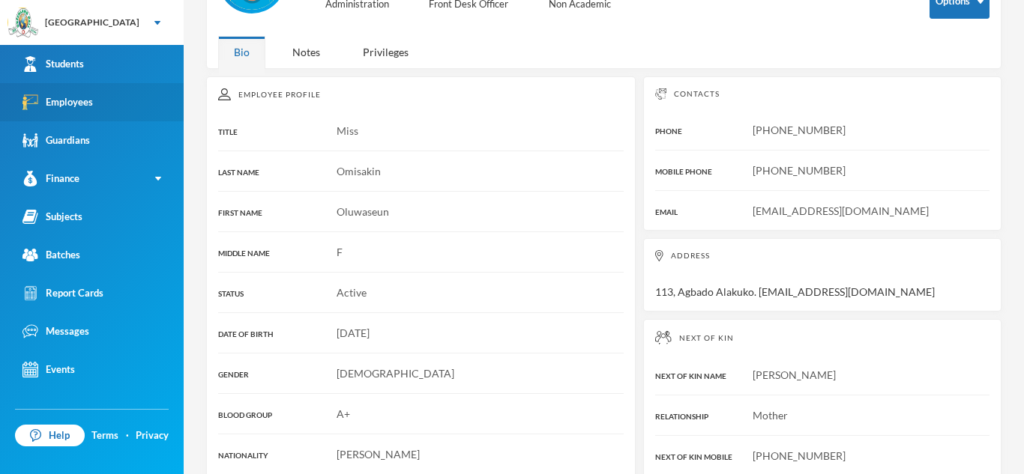  I want to click on a: Help, so click(49, 436).